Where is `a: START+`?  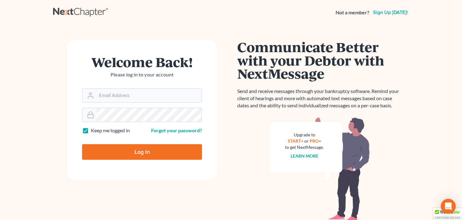 a: START+ is located at coordinates (296, 141).